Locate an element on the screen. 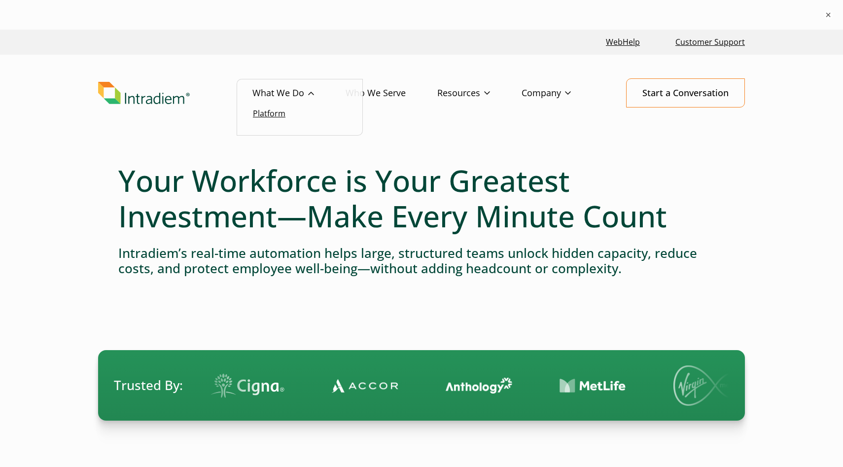 Image resolution: width=843 pixels, height=467 pixels. a: Start a Conversation is located at coordinates (685, 93).